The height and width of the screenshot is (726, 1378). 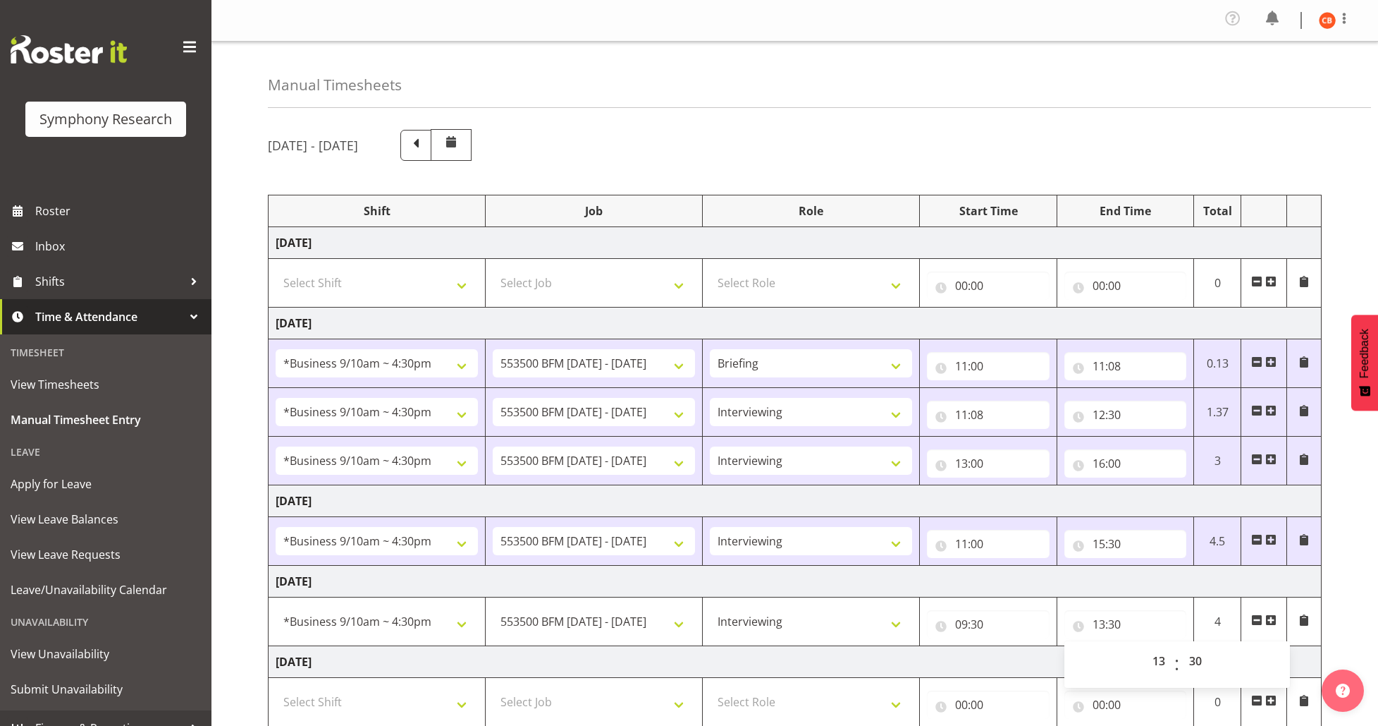 I want to click on div: End Time, so click(x=1126, y=211).